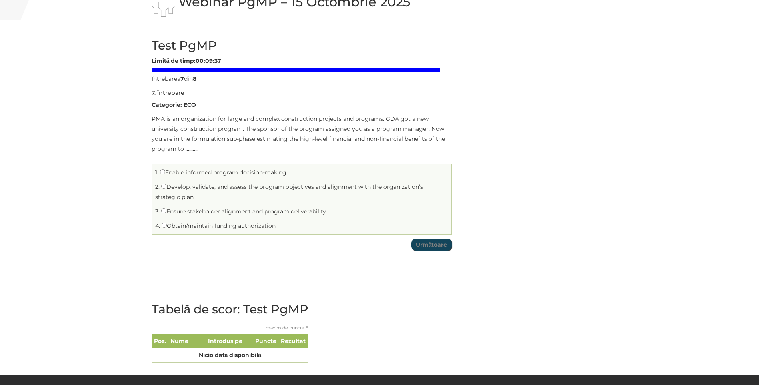 This screenshot has width=759, height=385. Describe the element at coordinates (230, 327) in the screenshot. I see `caption: maxim de puncte 8` at that location.